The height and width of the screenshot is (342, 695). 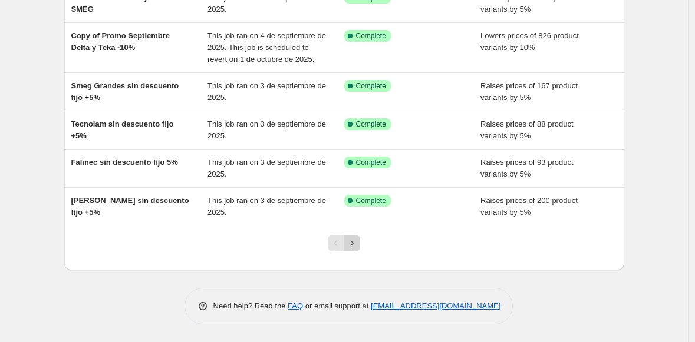 What do you see at coordinates (125, 91) in the screenshot?
I see `span: Smeg Grandes sin descuento fijo +5%` at bounding box center [125, 91].